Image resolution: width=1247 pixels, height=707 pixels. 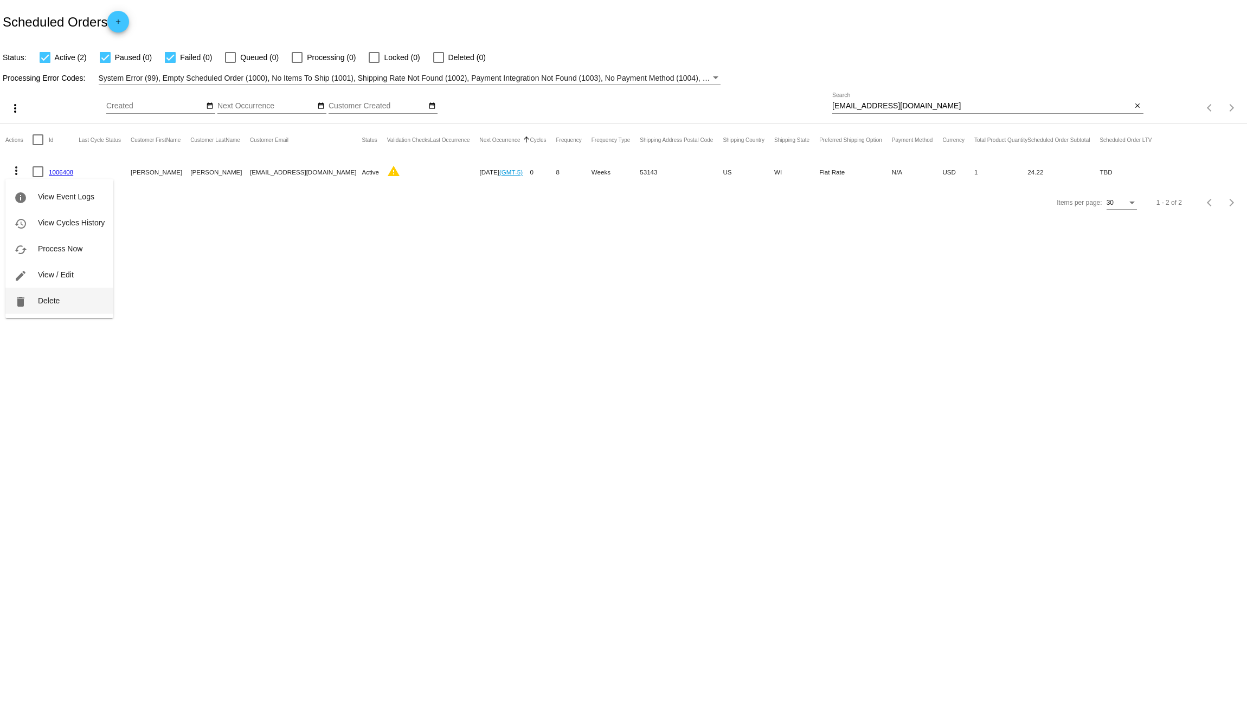 I want to click on span: Process Now, so click(x=60, y=249).